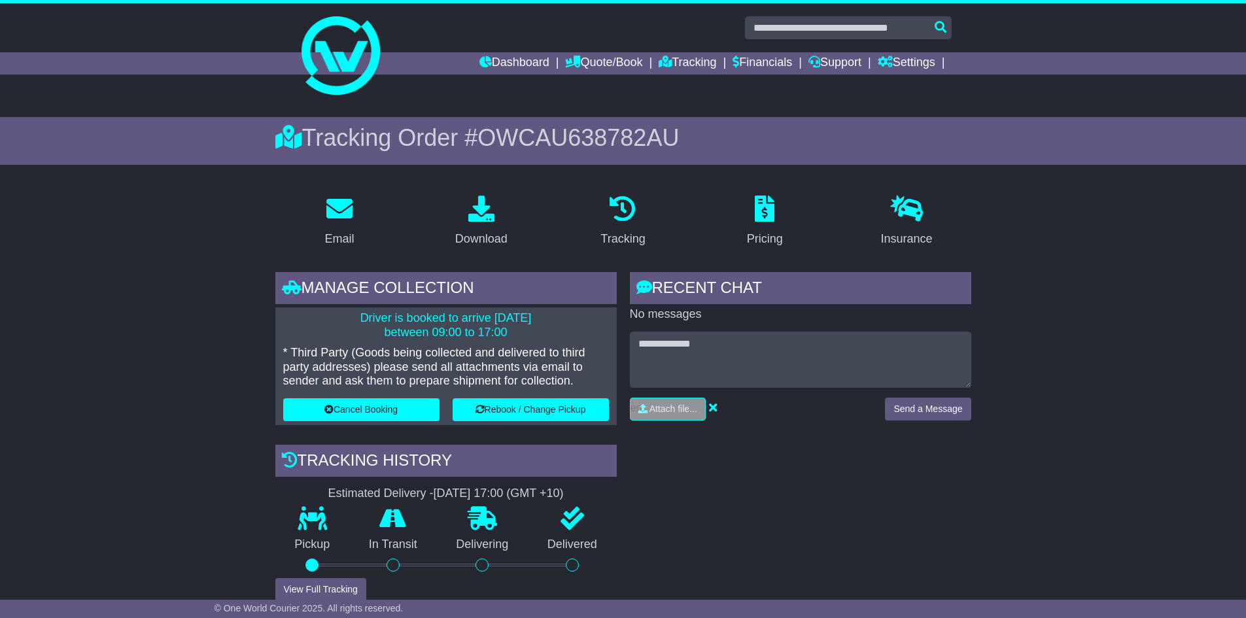  Describe the element at coordinates (483, 545) in the screenshot. I see `p: Delivering` at that location.